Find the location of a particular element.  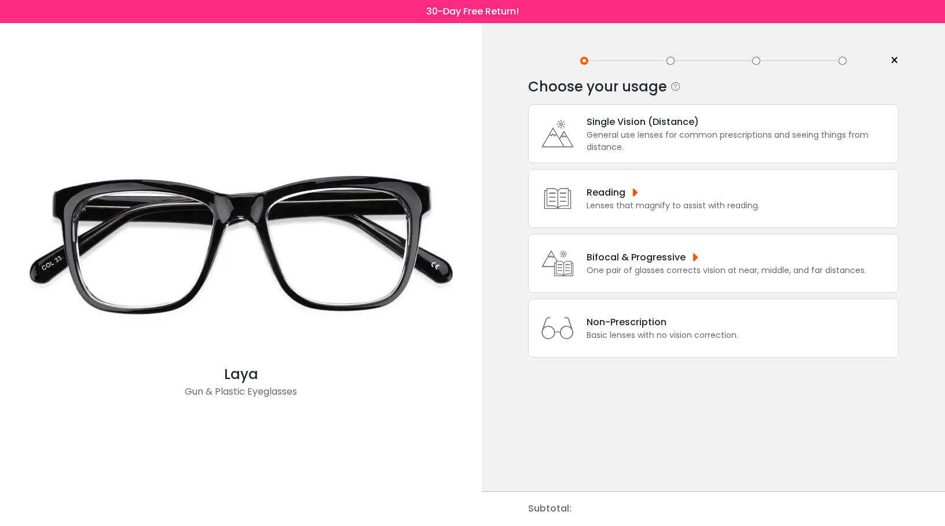

img: Gun Laya - Plastic Eyeglasses is located at coordinates (241, 248).